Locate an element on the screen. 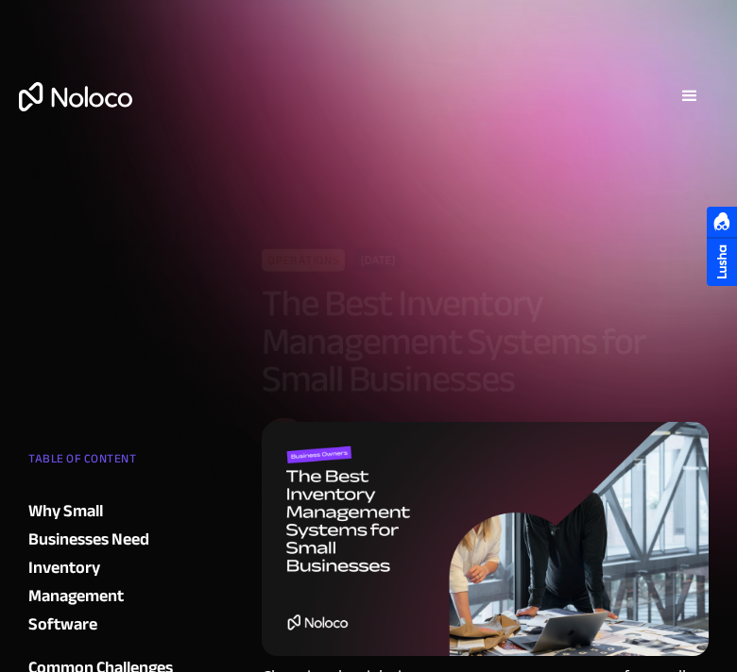 The image size is (737, 672). a: Why Small Businesses Need Inventory Management Software is located at coordinates (106, 568).